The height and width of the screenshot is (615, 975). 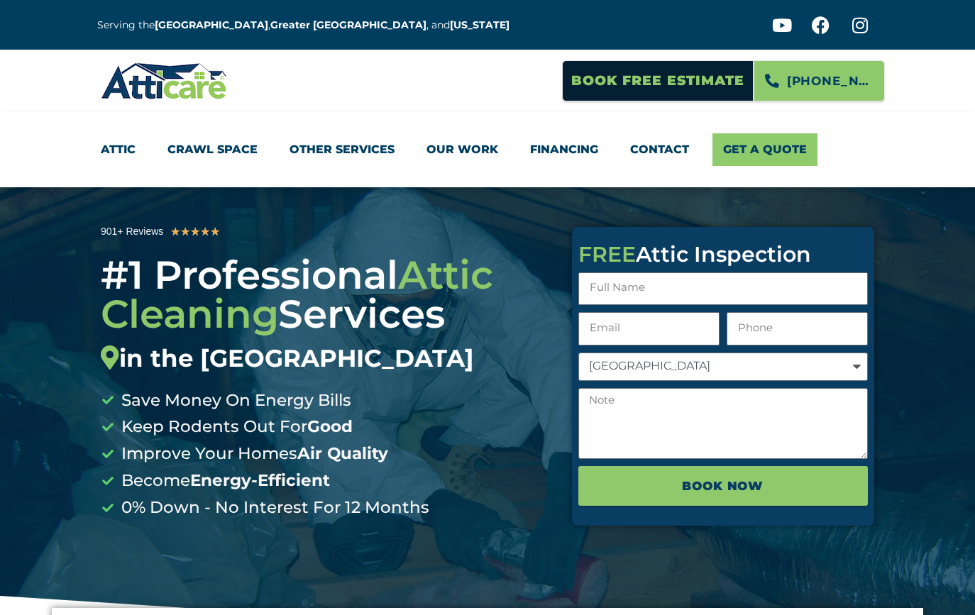 I want to click on span: Keep Rodents Out For, so click(x=235, y=427).